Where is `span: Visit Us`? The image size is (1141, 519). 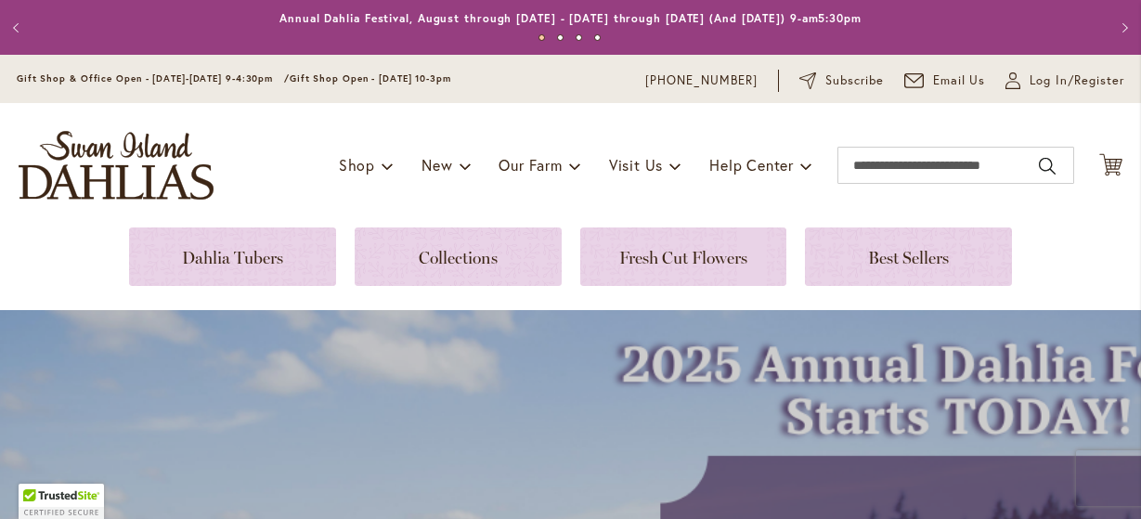 span: Visit Us is located at coordinates (636, 164).